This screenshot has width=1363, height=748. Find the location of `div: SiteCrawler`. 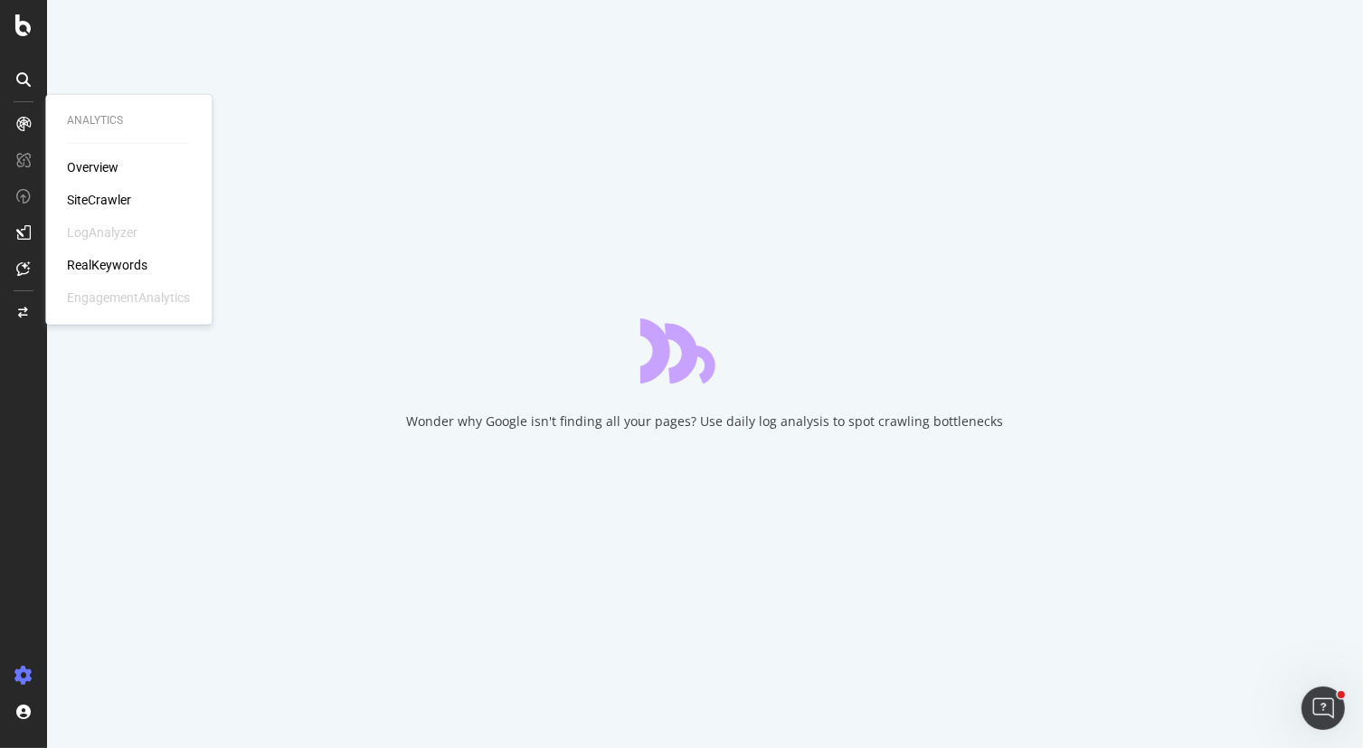

div: SiteCrawler is located at coordinates (99, 200).